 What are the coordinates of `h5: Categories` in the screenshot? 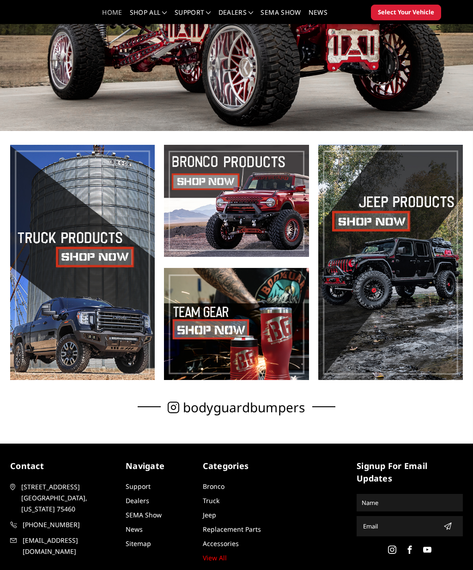 It's located at (236, 466).